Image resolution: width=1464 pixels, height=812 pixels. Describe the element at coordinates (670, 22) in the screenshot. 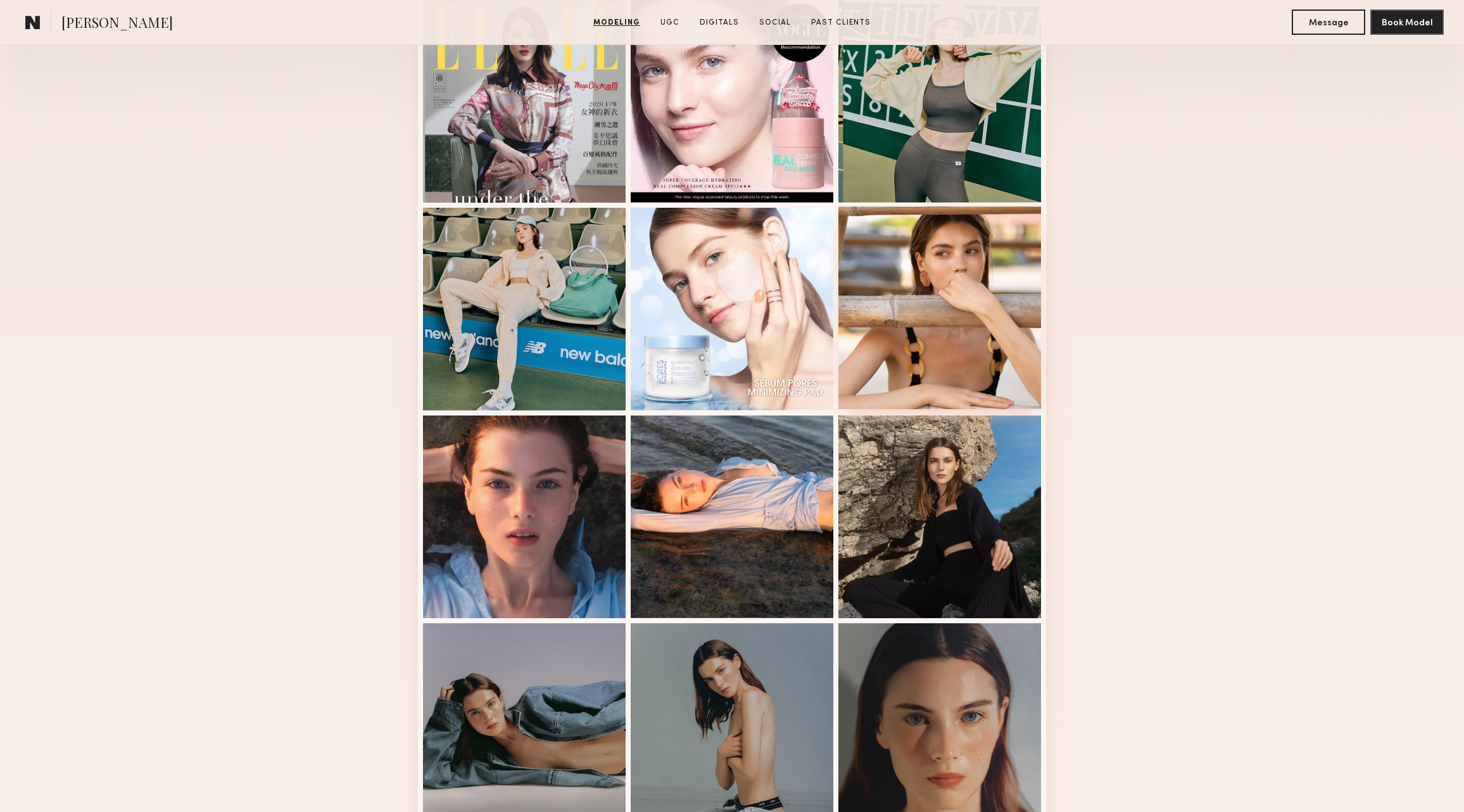

I see `a: UGC` at that location.